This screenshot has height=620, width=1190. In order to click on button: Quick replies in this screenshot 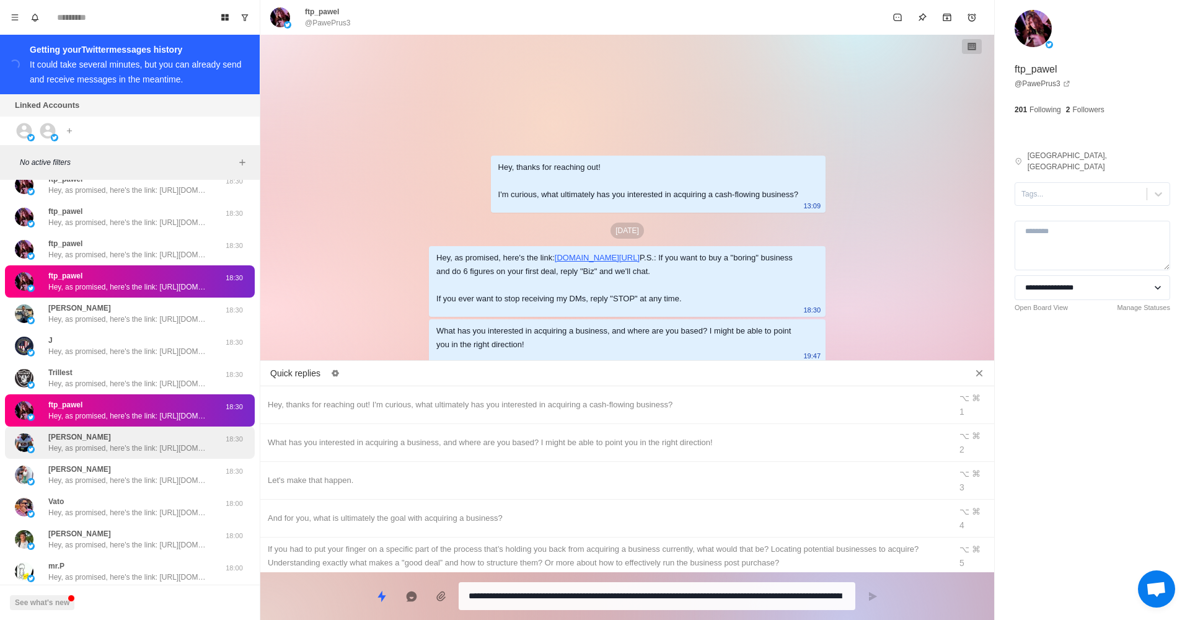, I will do `click(382, 596)`.